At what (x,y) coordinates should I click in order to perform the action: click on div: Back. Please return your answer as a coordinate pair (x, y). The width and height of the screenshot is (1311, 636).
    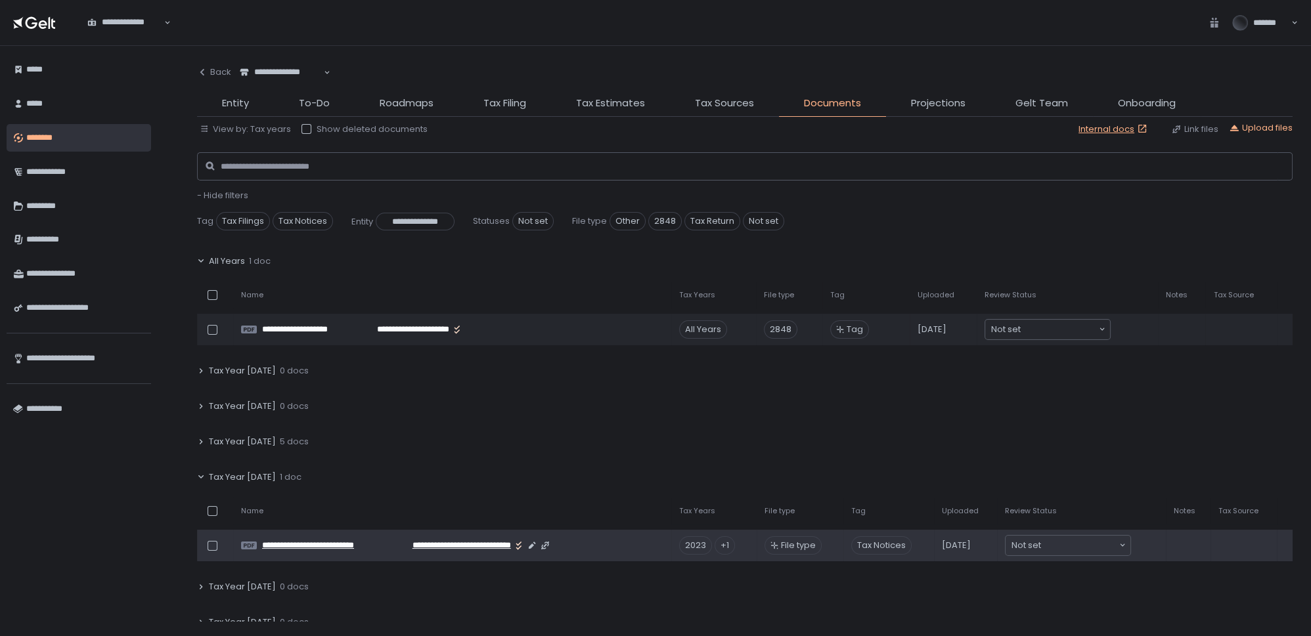
    Looking at the image, I should click on (214, 72).